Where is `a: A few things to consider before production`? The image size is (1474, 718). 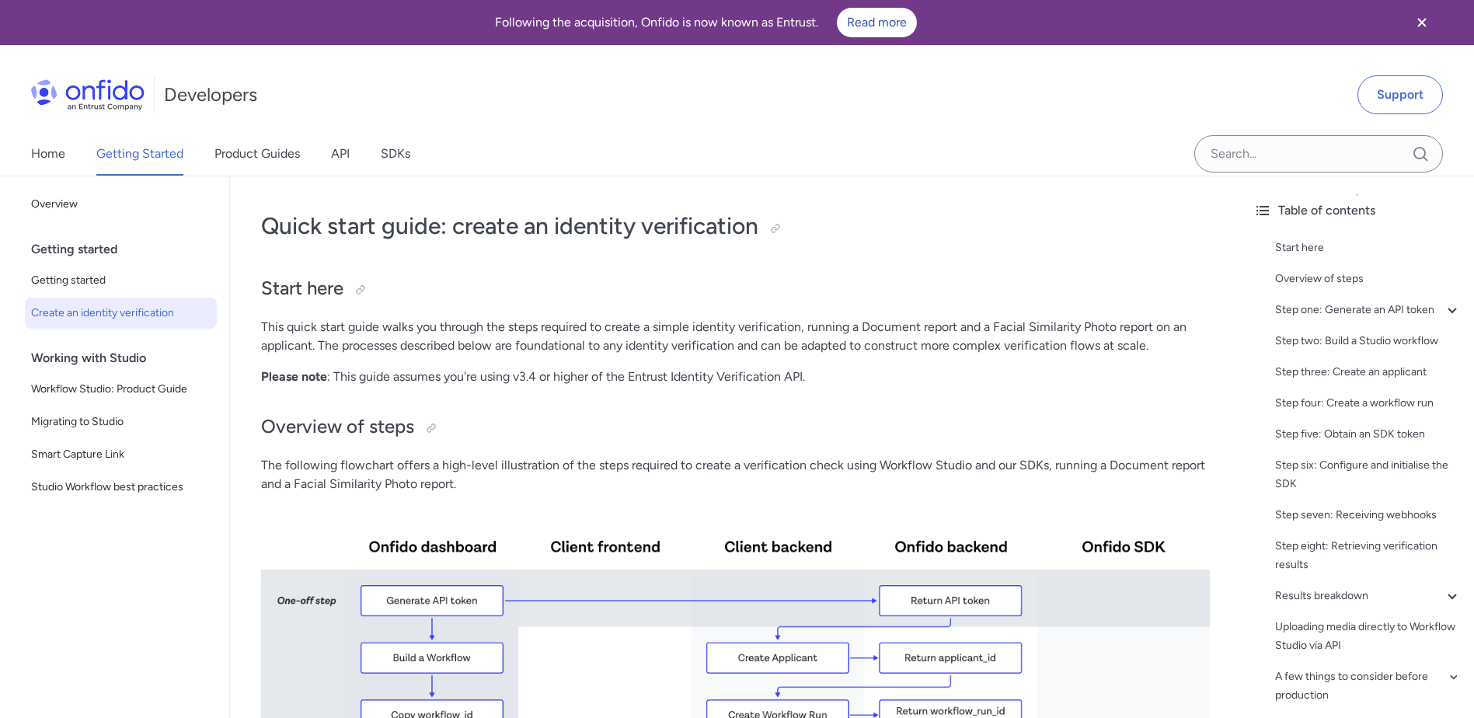
a: A few things to consider before production is located at coordinates (1368, 686).